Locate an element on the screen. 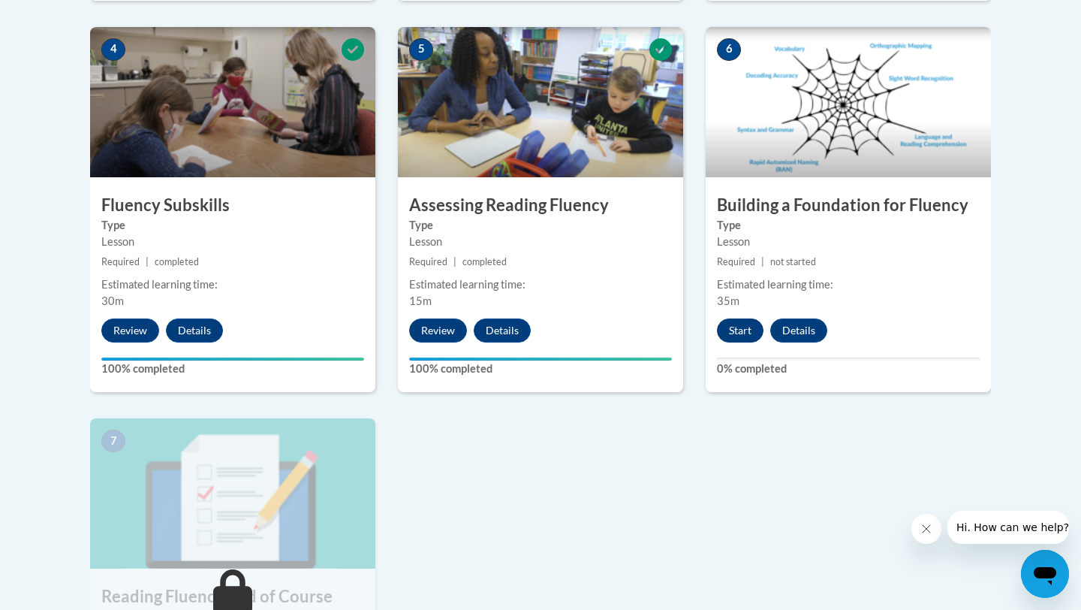 The height and width of the screenshot is (610, 1081). span: 4 is located at coordinates (113, 50).